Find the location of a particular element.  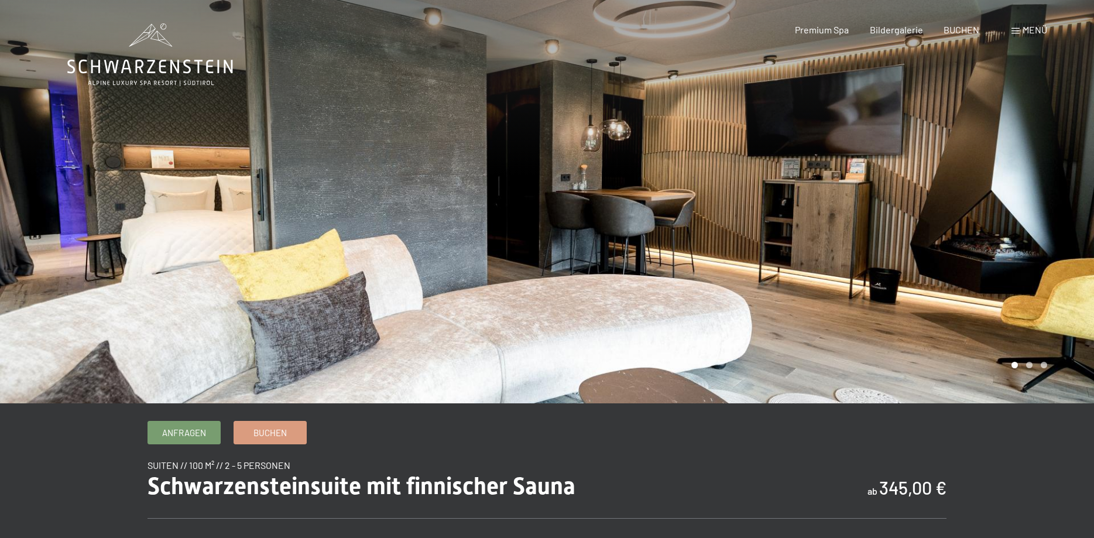

a: Bildergalerie is located at coordinates (897, 29).